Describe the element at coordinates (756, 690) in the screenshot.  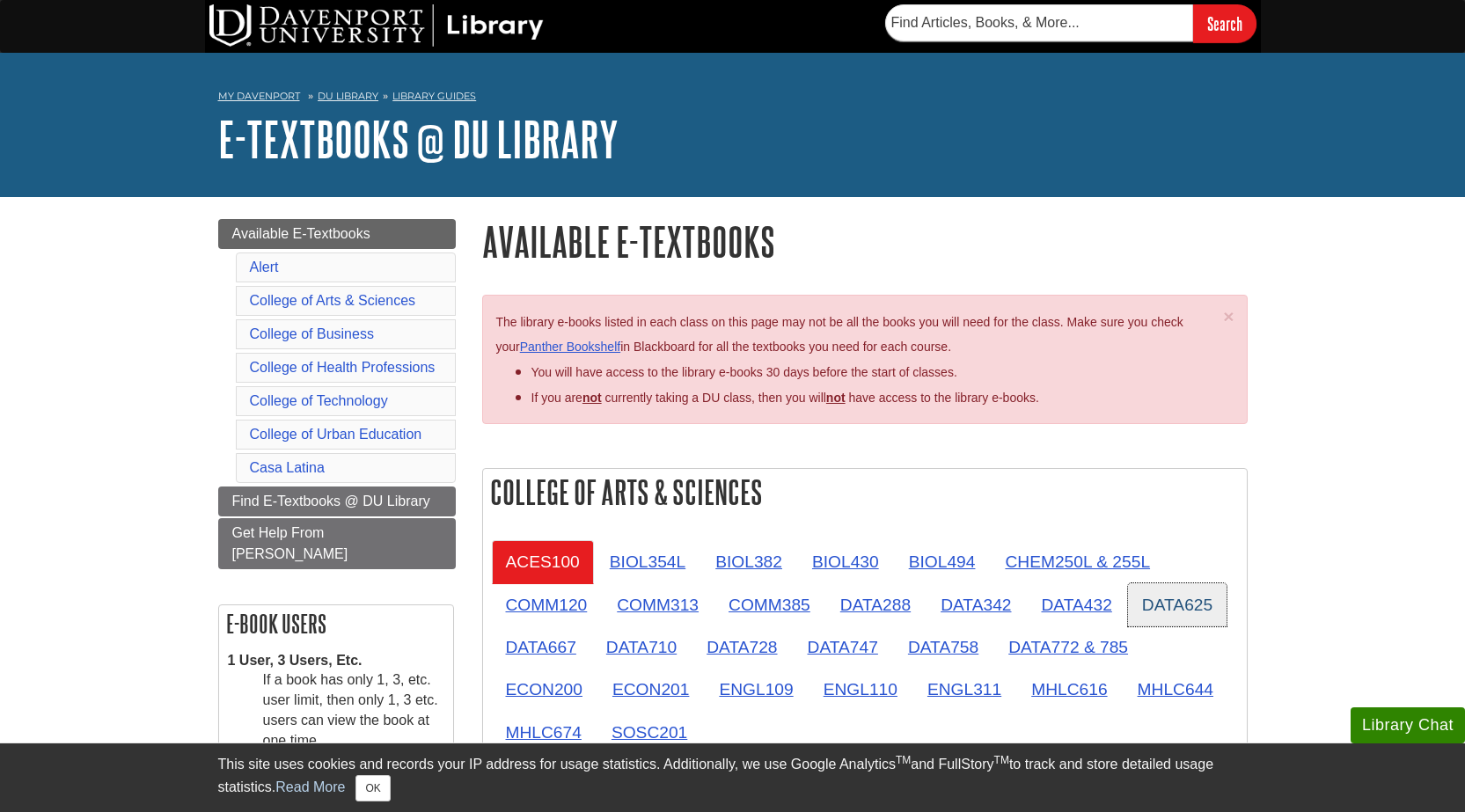
I see `a: ENGL109` at that location.